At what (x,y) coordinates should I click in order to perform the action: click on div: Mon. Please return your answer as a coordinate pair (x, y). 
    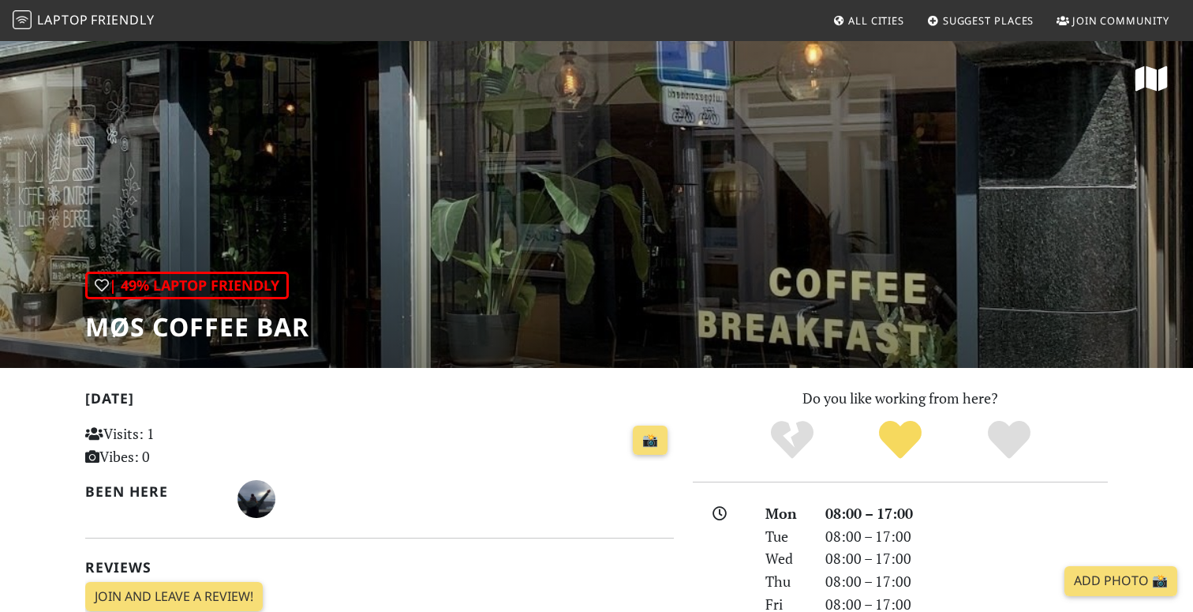
    Looking at the image, I should click on (786, 513).